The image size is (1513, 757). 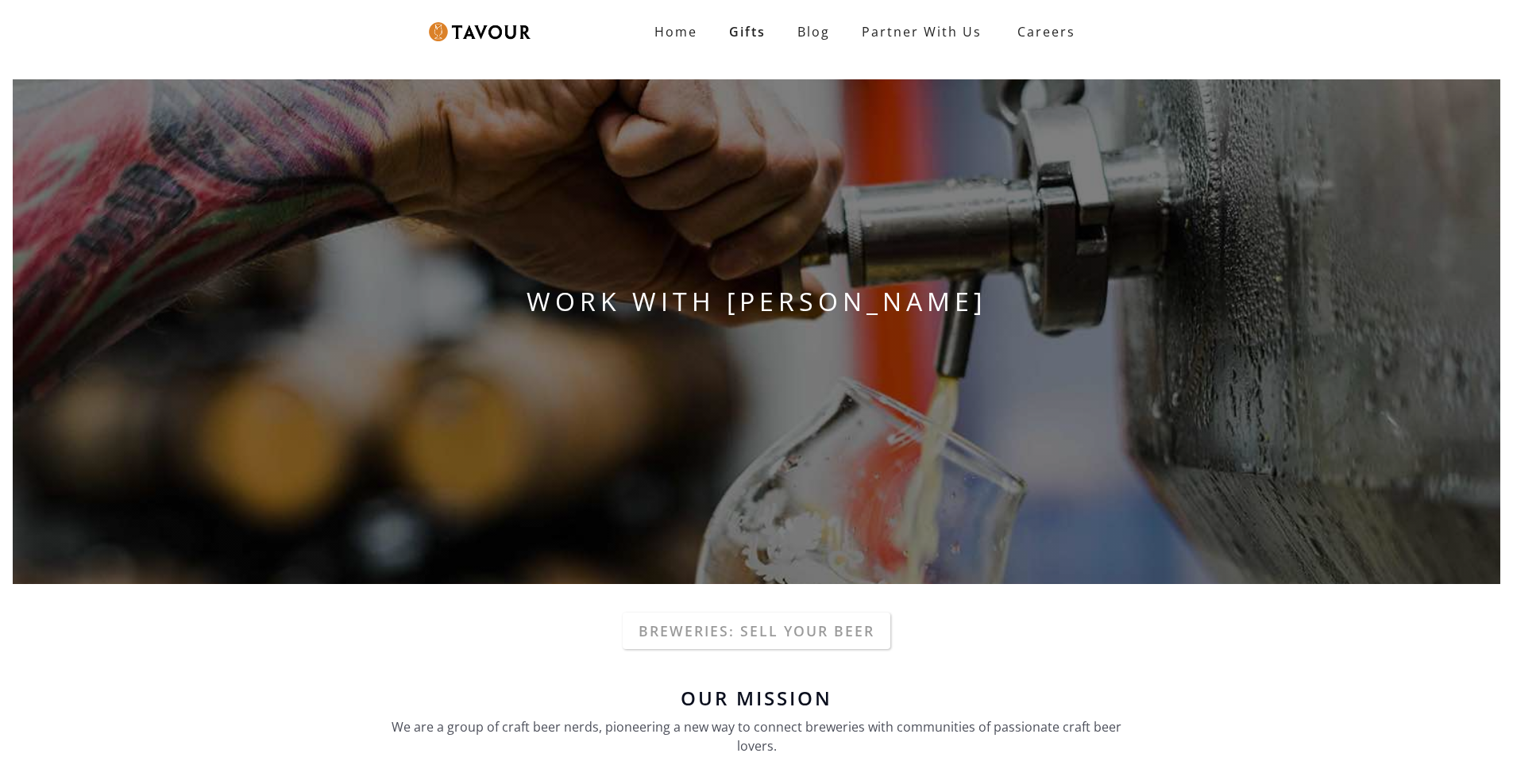 I want to click on a: Blog, so click(x=813, y=32).